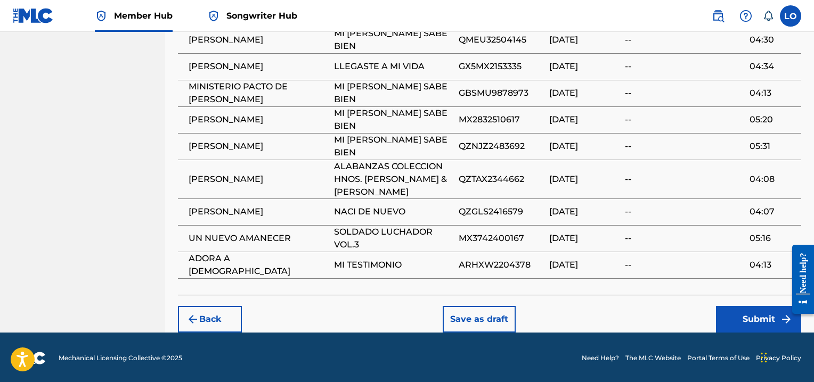 This screenshot has height=382, width=814. I want to click on div: Widget de chat, so click(784, 357).